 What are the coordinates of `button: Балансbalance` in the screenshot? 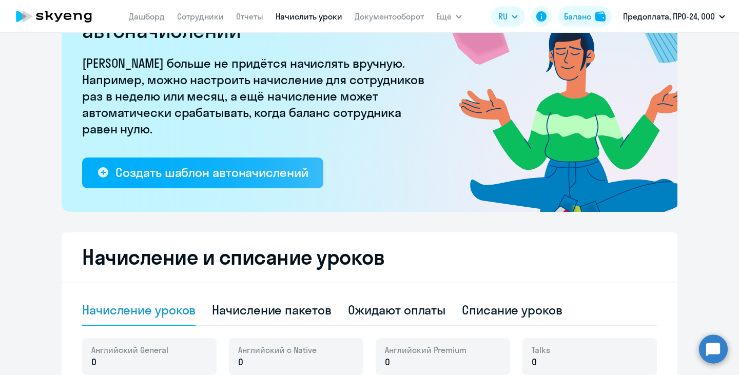 It's located at (585, 16).